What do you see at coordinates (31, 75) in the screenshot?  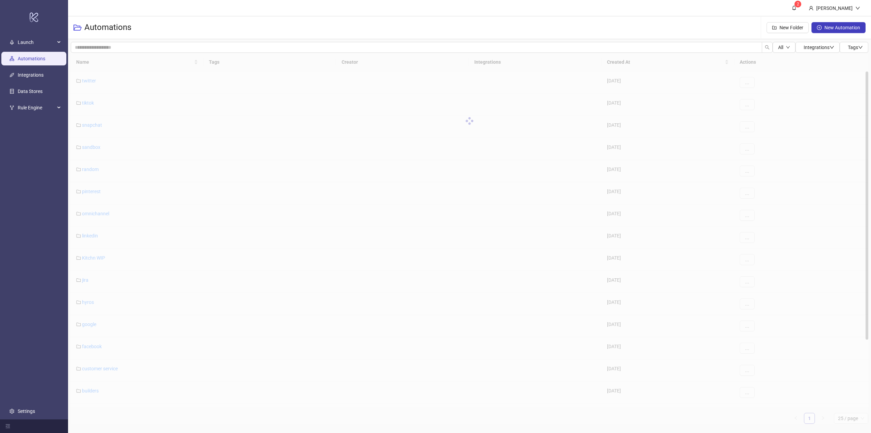 I see `a: Integrations` at bounding box center [31, 75].